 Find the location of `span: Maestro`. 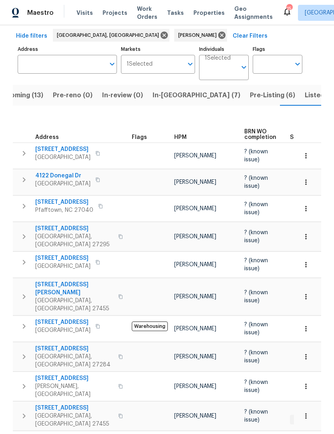

span: Maestro is located at coordinates (40, 13).